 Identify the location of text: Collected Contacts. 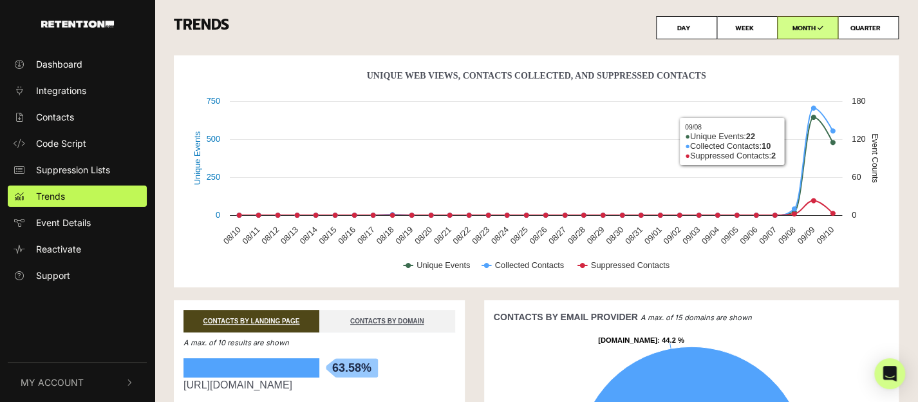
(529, 265).